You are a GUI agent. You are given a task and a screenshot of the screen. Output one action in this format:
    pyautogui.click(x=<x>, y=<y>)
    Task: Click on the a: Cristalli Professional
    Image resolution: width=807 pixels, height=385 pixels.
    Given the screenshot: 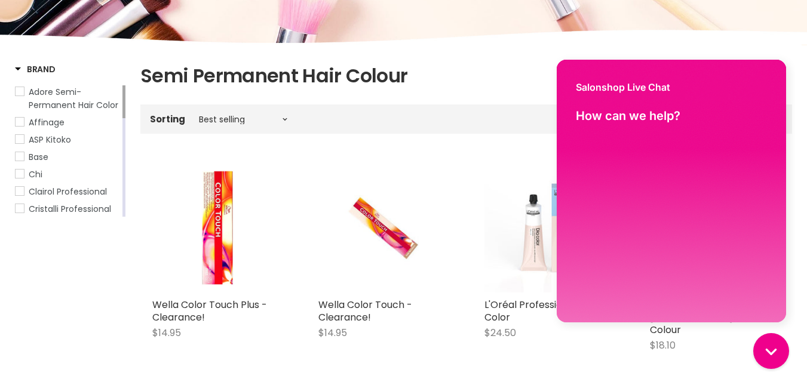 What is the action you would take?
    pyautogui.click(x=67, y=209)
    